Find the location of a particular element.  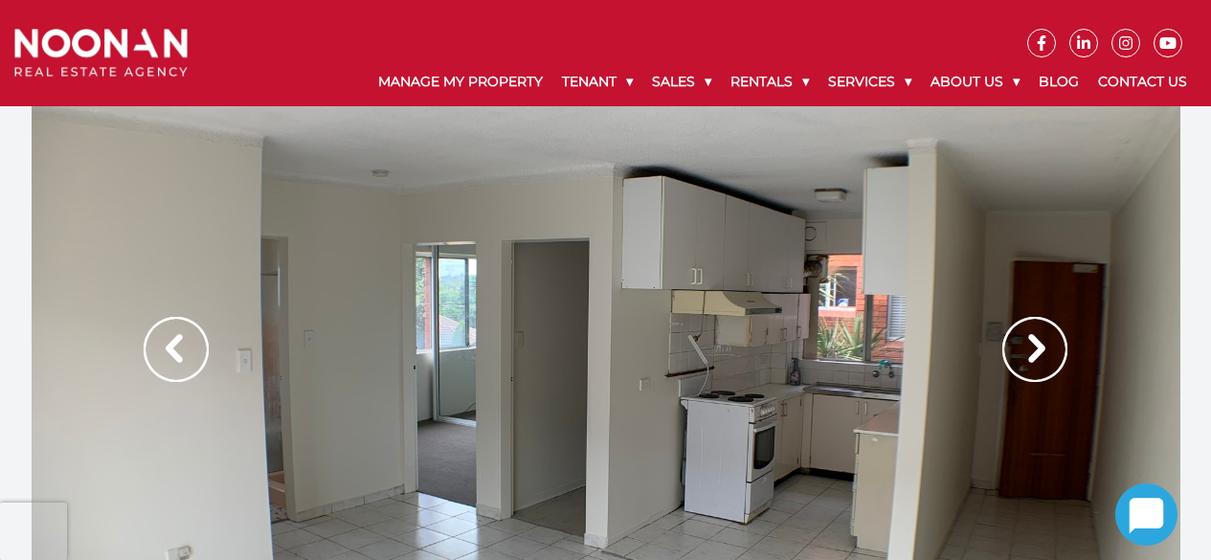

a: Blog is located at coordinates (1059, 81).